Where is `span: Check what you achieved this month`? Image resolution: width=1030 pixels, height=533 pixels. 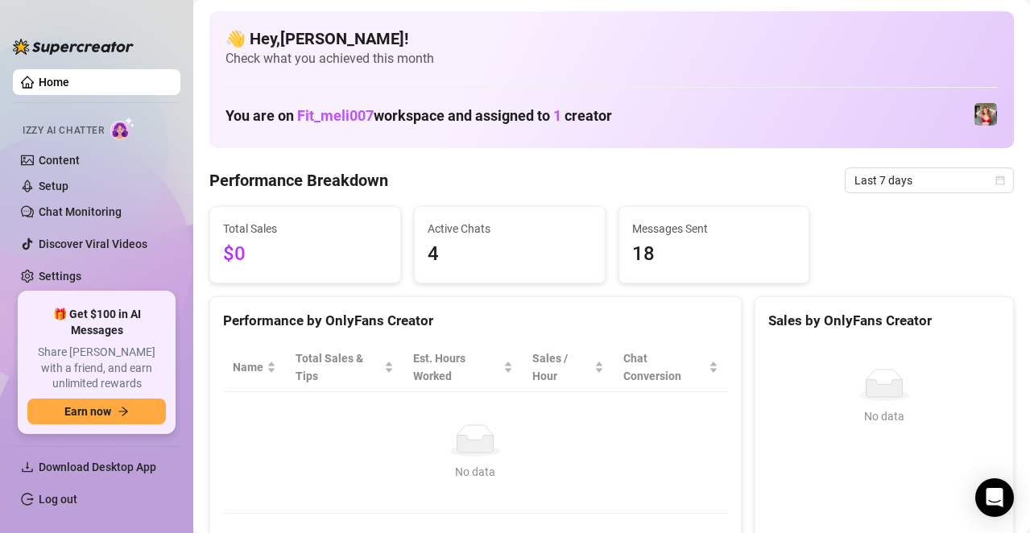
span: Check what you achieved this month is located at coordinates (611, 59).